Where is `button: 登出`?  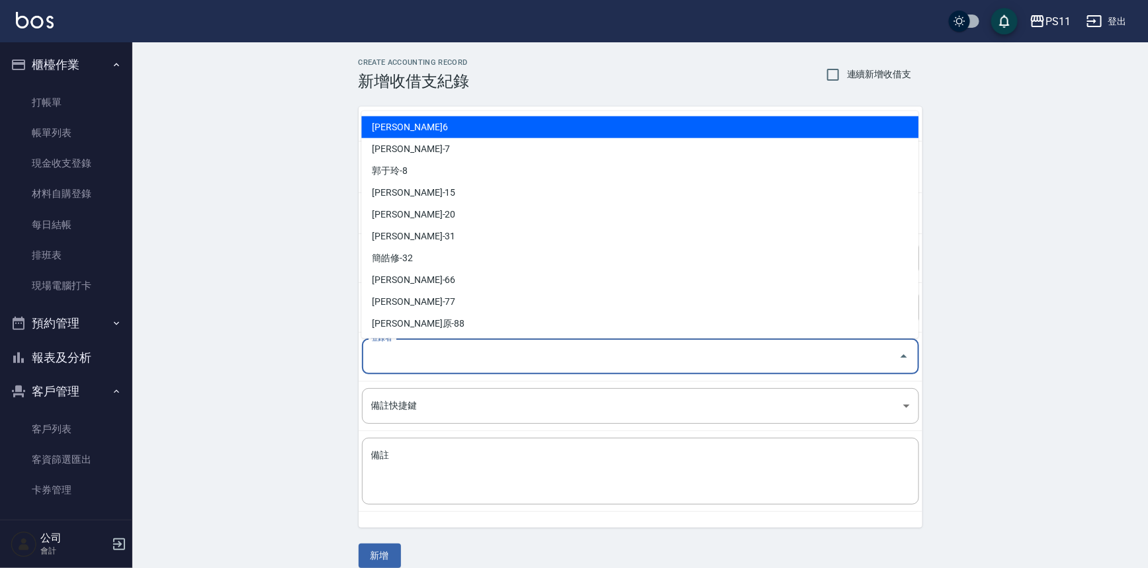
button: 登出 is located at coordinates (1106, 21).